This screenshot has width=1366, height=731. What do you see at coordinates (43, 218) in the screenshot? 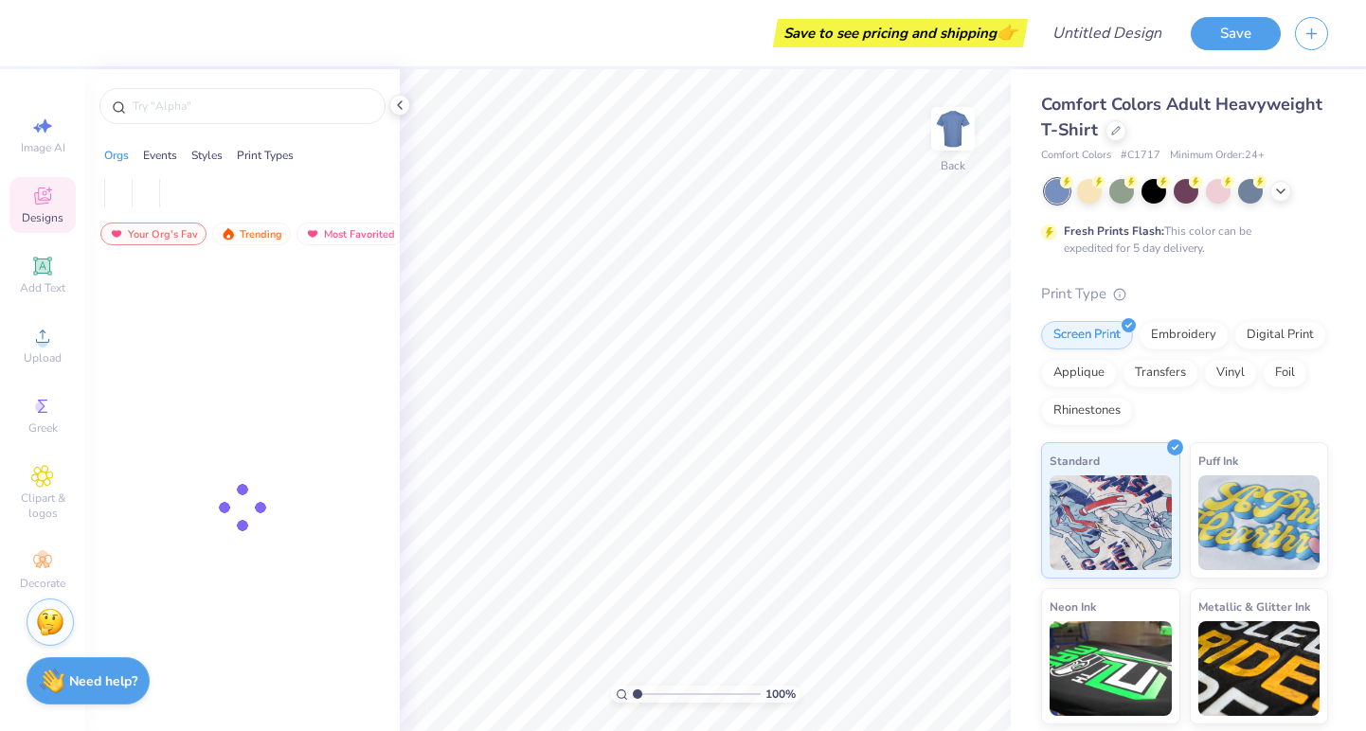
I see `span: Designs` at bounding box center [43, 218].